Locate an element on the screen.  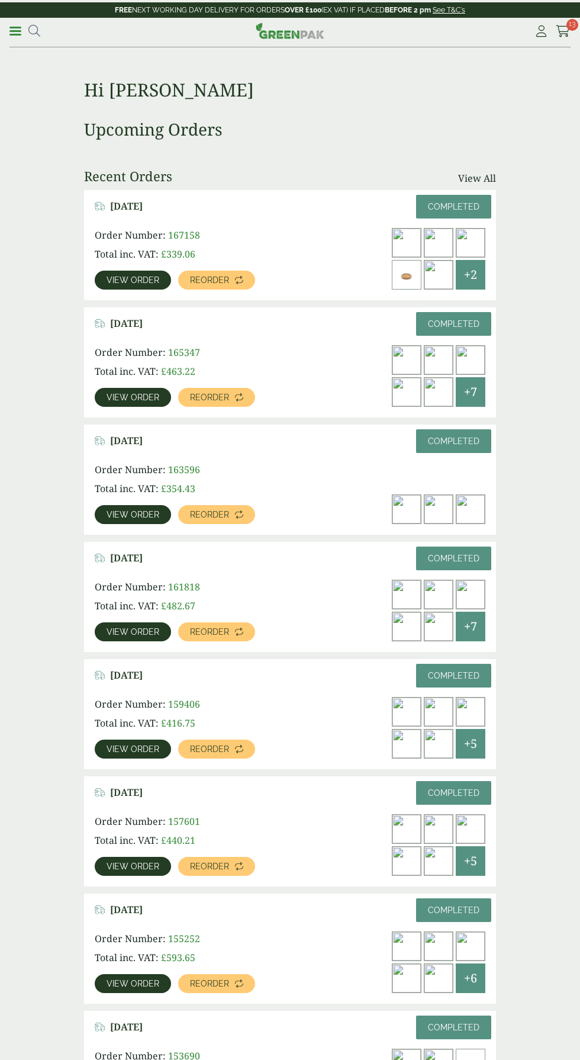
span: 157601 is located at coordinates (184, 822).